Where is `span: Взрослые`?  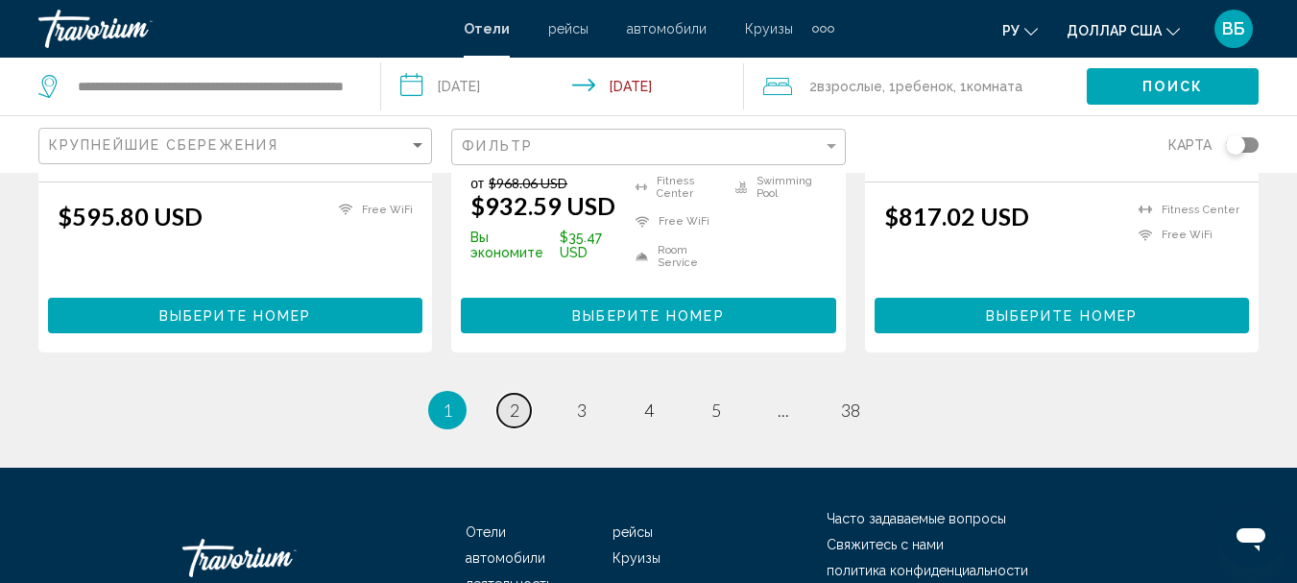 span: Взрослые is located at coordinates (849, 86).